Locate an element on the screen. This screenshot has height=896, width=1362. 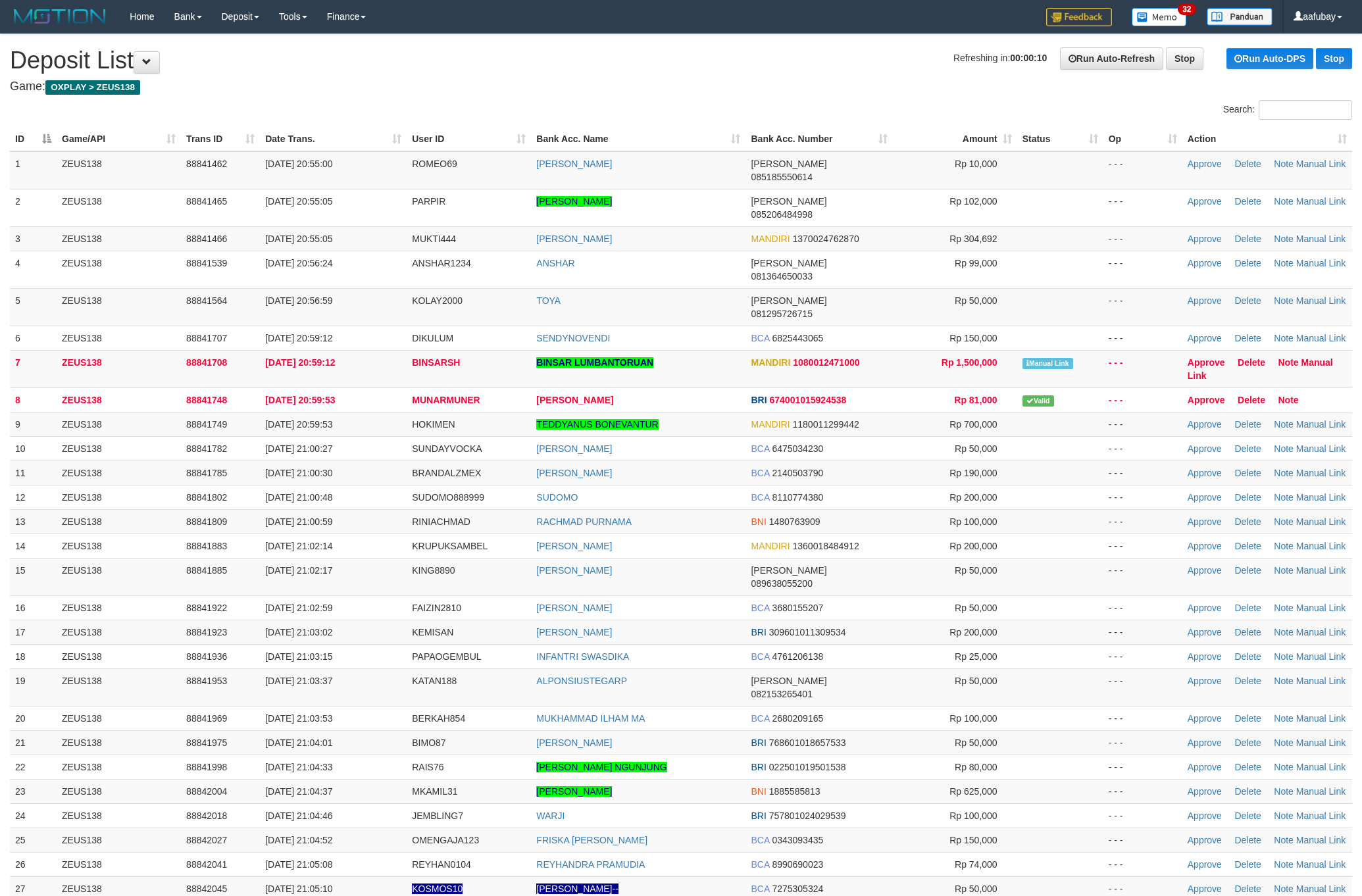
td: 4 is located at coordinates (33, 269).